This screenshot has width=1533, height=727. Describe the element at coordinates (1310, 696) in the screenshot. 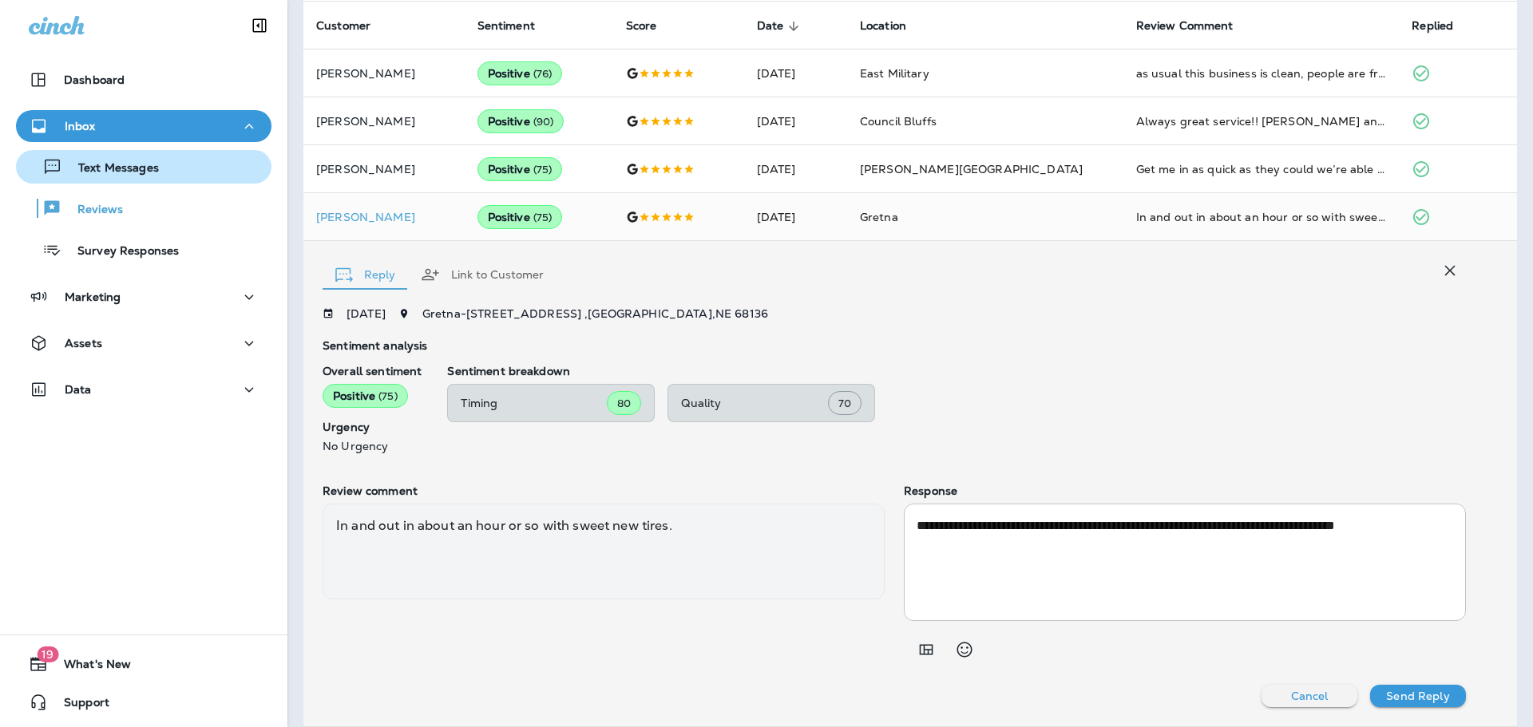

I see `button: Cancel` at that location.